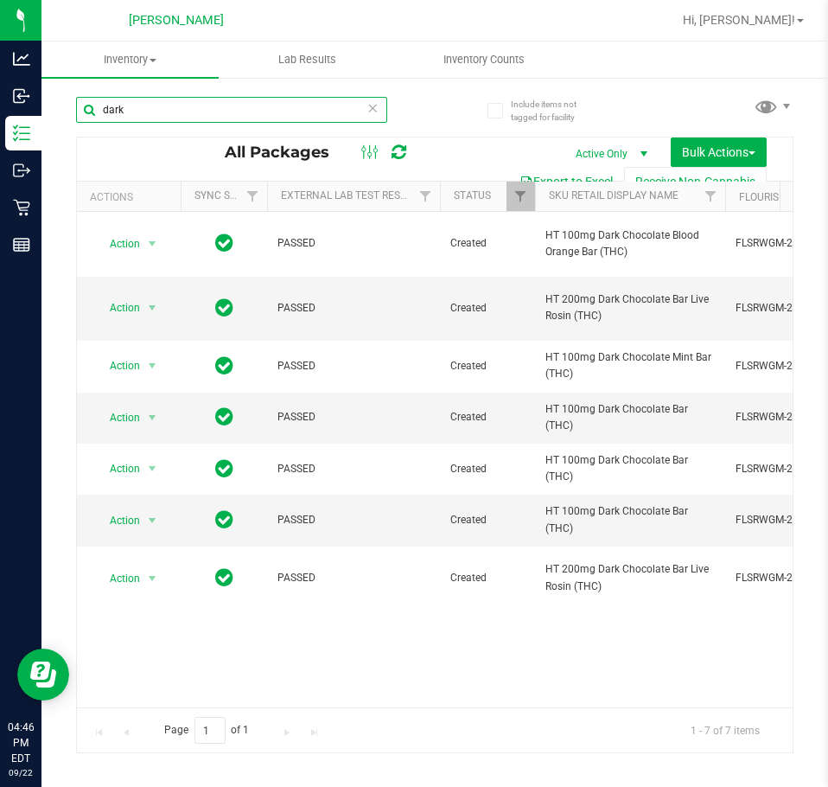 This screenshot has width=828, height=787. Describe the element at coordinates (22, 207) in the screenshot. I see `inline-svg: Retail` at that location.